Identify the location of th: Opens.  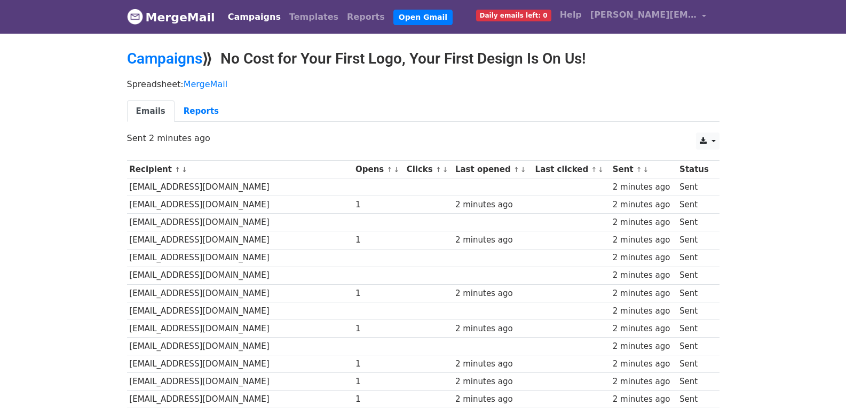
(378, 169).